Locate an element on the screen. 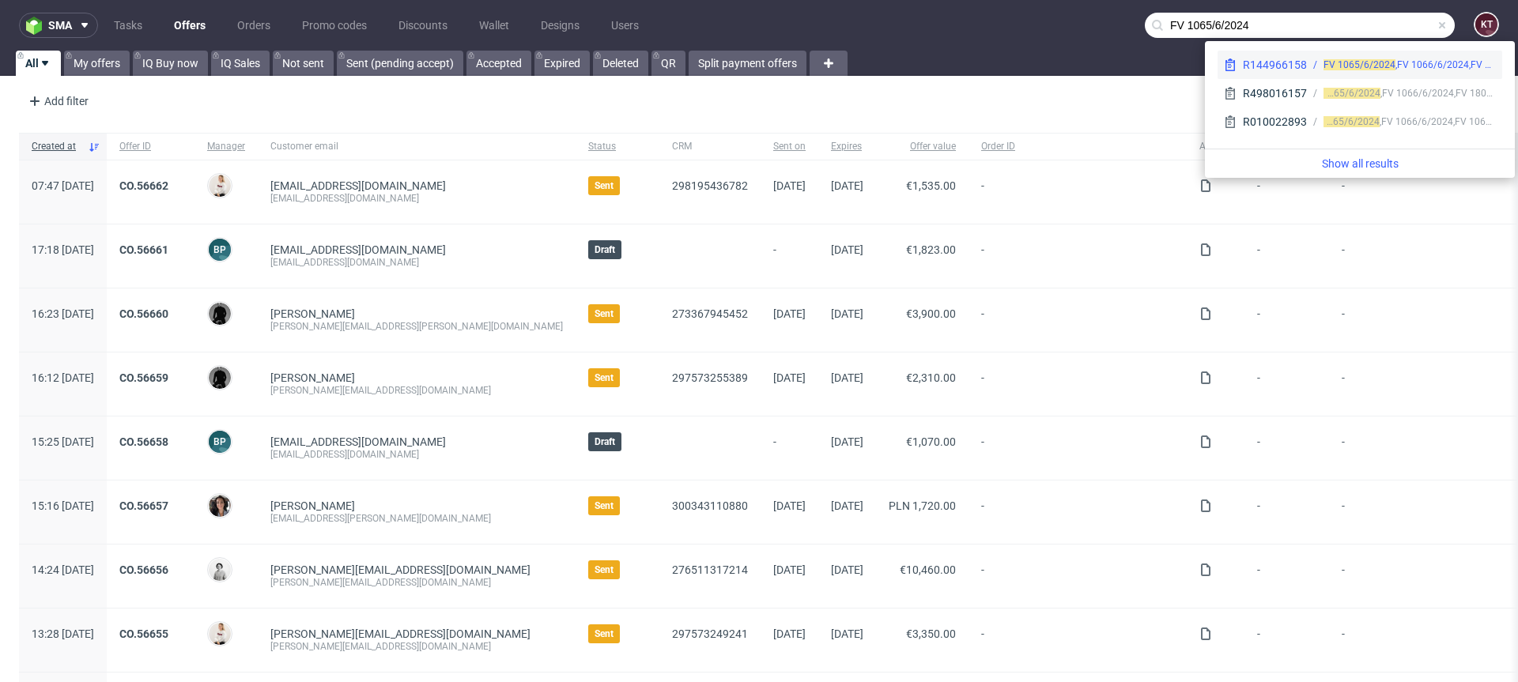 The image size is (1518, 682). span: €1,823.00 is located at coordinates (930, 250).